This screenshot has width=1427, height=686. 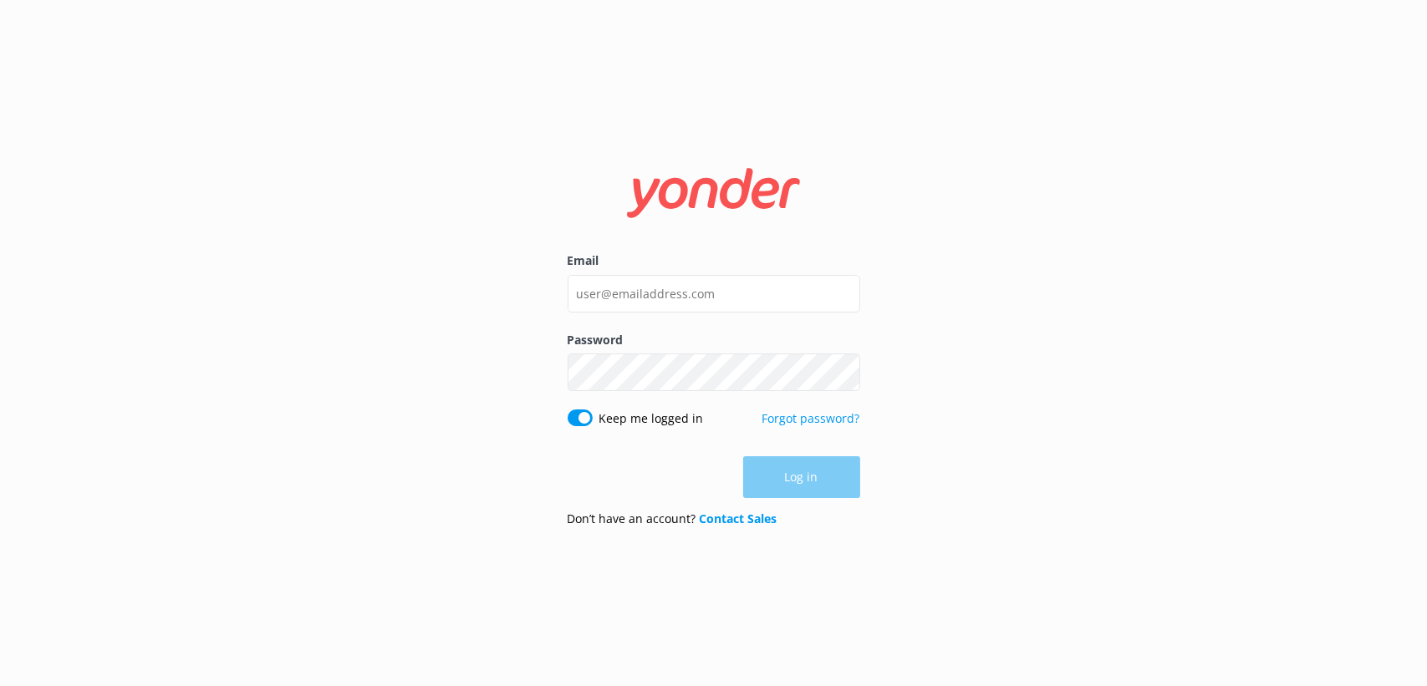 What do you see at coordinates (651, 419) in the screenshot?
I see `label: Keep me logged in` at bounding box center [651, 419].